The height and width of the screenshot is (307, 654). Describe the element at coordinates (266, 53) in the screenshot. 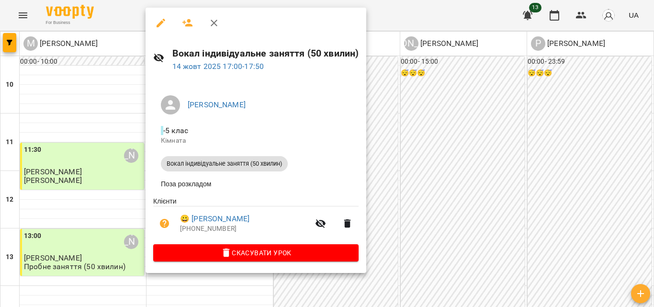

I see `h6: Вокал індивідуальне заняття (50 хвилин)` at that location.